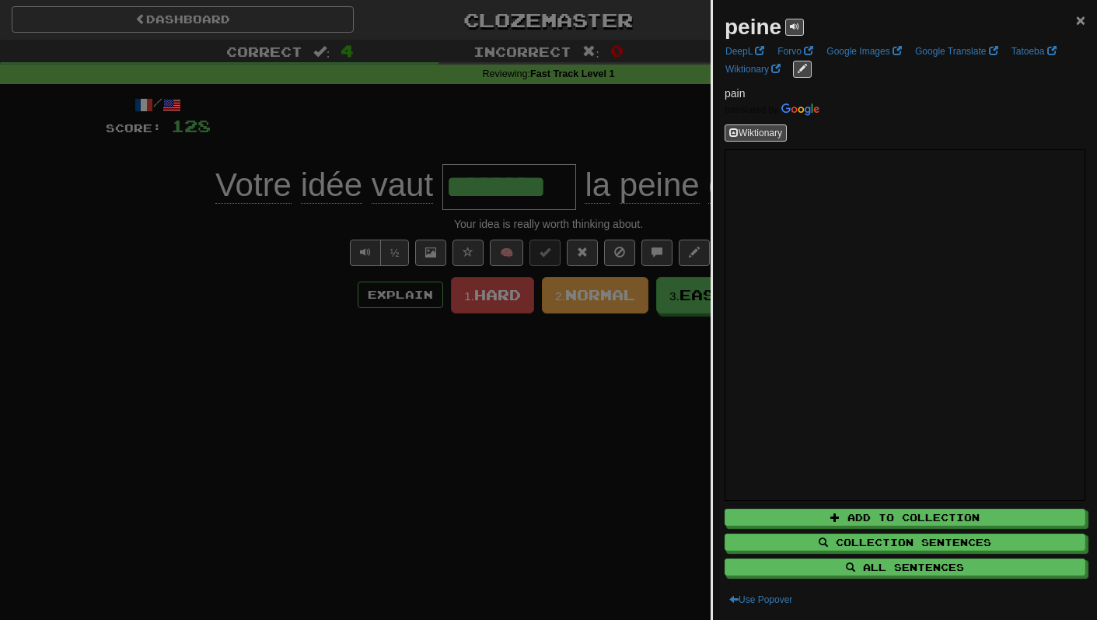 This screenshot has height=620, width=1097. What do you see at coordinates (761, 600) in the screenshot?
I see `button: Use Popover` at bounding box center [761, 600].